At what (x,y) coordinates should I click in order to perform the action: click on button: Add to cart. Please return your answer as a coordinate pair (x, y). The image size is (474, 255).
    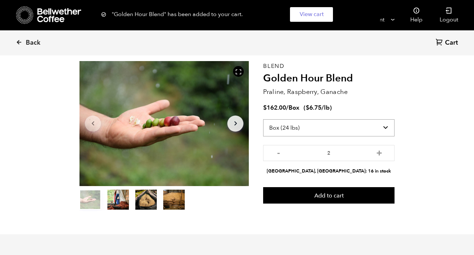
    Looking at the image, I should click on (328, 196).